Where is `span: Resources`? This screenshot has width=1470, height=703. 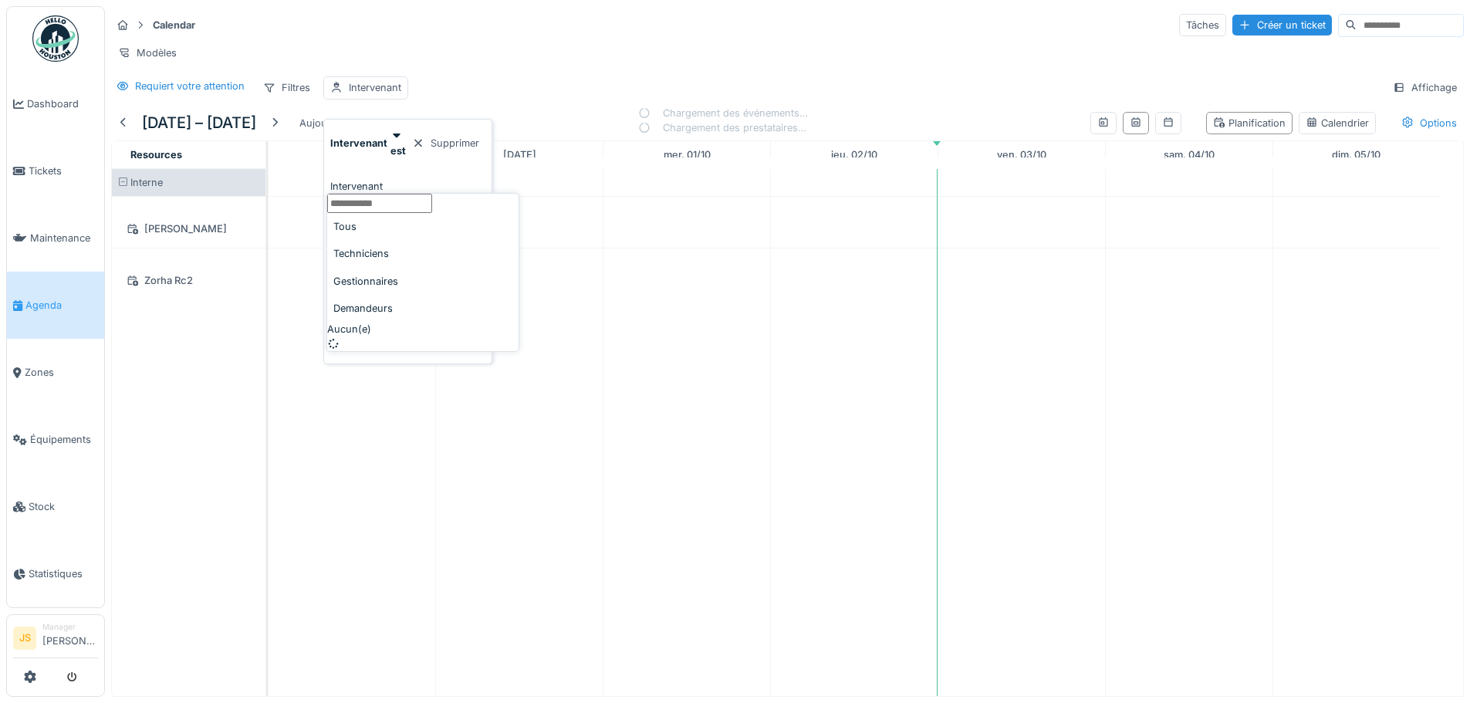
span: Resources is located at coordinates (156, 154).